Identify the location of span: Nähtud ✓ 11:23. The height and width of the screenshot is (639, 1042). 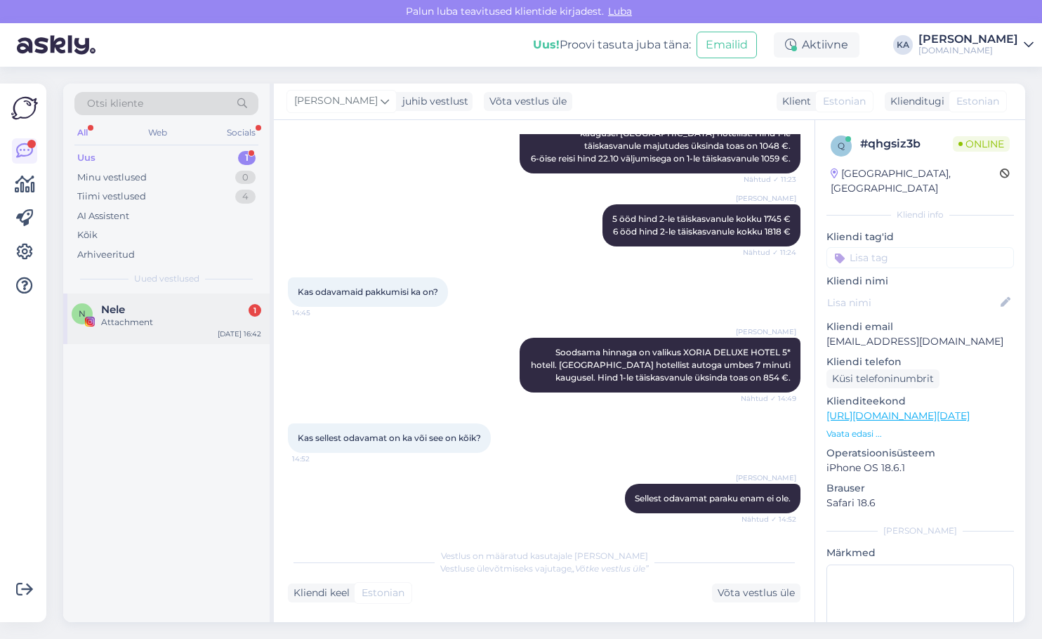
(770, 179).